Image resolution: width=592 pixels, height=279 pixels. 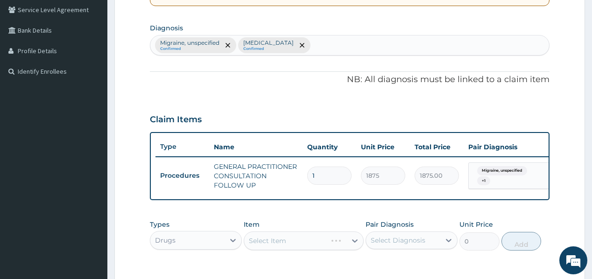 What do you see at coordinates (522, 242) in the screenshot?
I see `button: Add` at bounding box center [522, 242].